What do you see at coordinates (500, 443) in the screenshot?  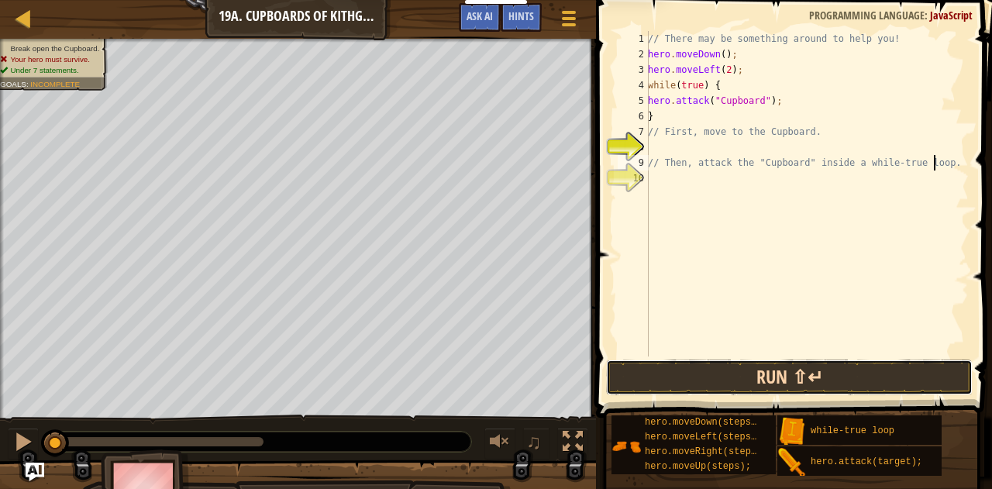 I see `button: Adjust volume` at bounding box center [500, 443].